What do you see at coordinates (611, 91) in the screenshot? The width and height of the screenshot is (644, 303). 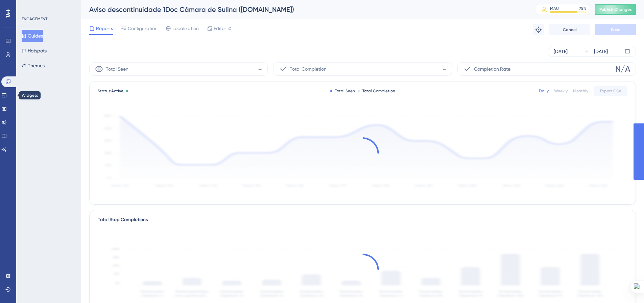 I see `button: Export CSV` at bounding box center [611, 91].